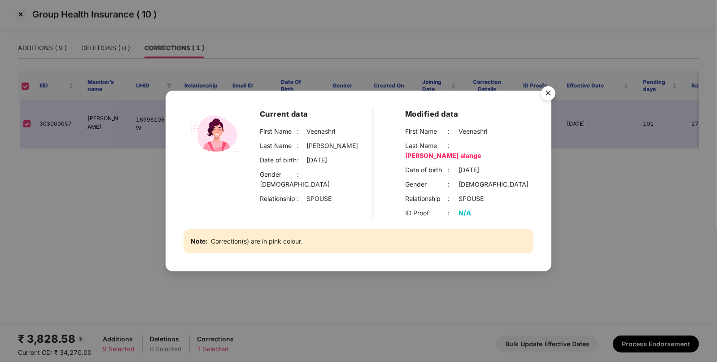 This screenshot has width=717, height=362. I want to click on h3: Current data, so click(316, 114).